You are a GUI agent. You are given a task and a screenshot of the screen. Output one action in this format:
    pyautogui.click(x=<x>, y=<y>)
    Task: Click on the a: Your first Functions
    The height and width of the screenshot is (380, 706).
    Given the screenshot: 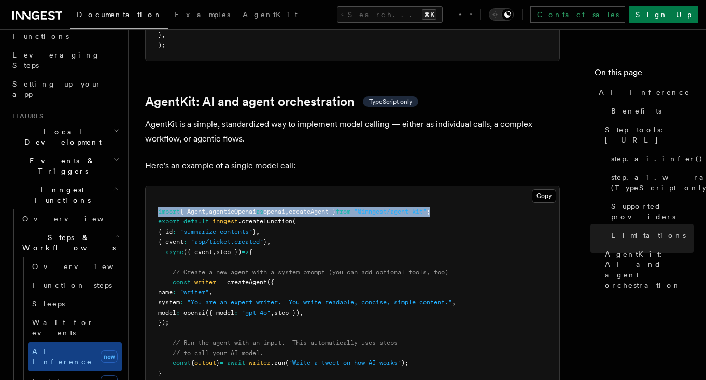 What is the action you would take?
    pyautogui.click(x=65, y=31)
    